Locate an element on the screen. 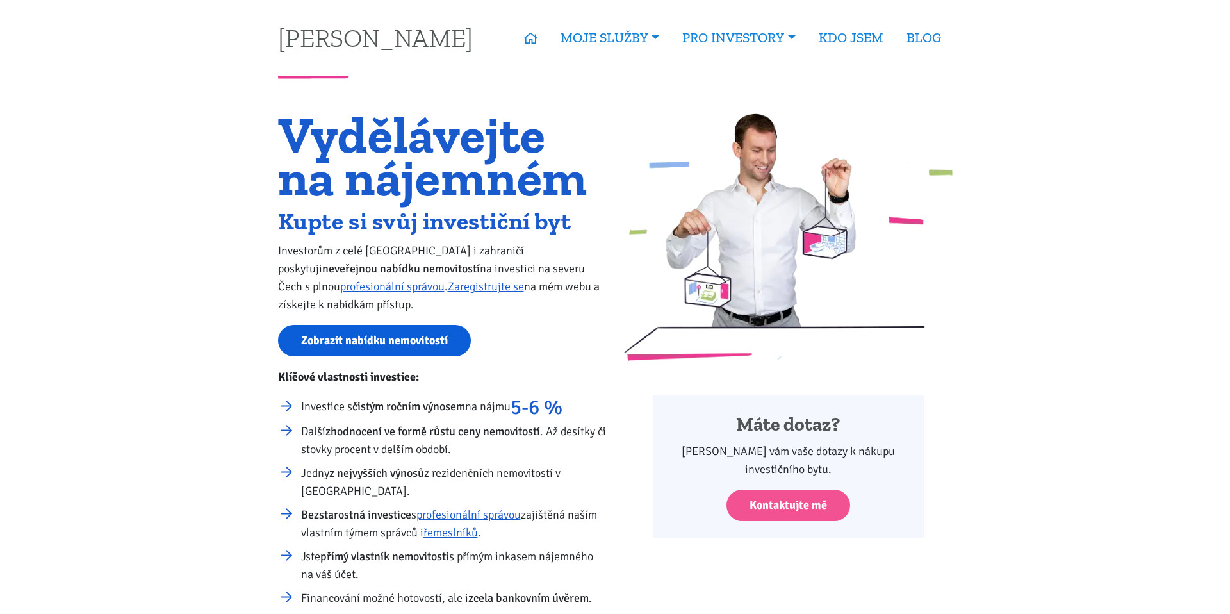 This screenshot has width=1230, height=614. a: MOJE SLUŽBY is located at coordinates (610, 38).